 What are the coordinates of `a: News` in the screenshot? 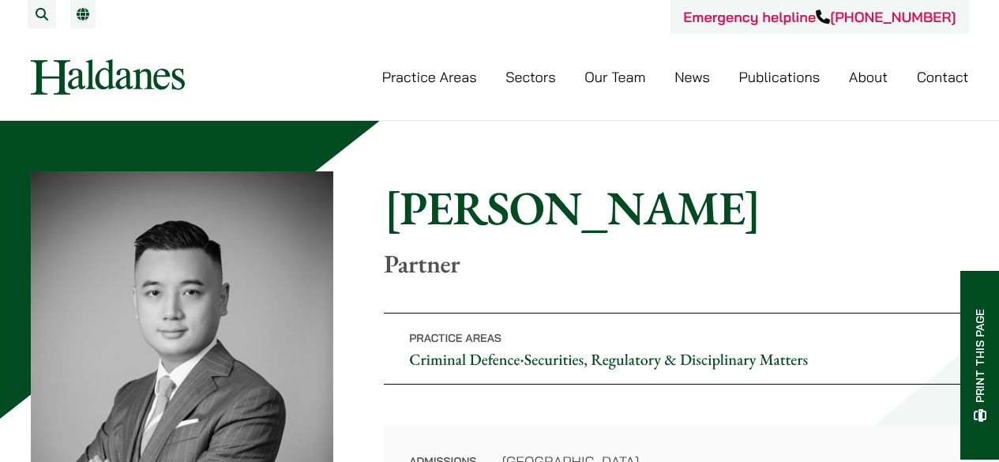 It's located at (692, 77).